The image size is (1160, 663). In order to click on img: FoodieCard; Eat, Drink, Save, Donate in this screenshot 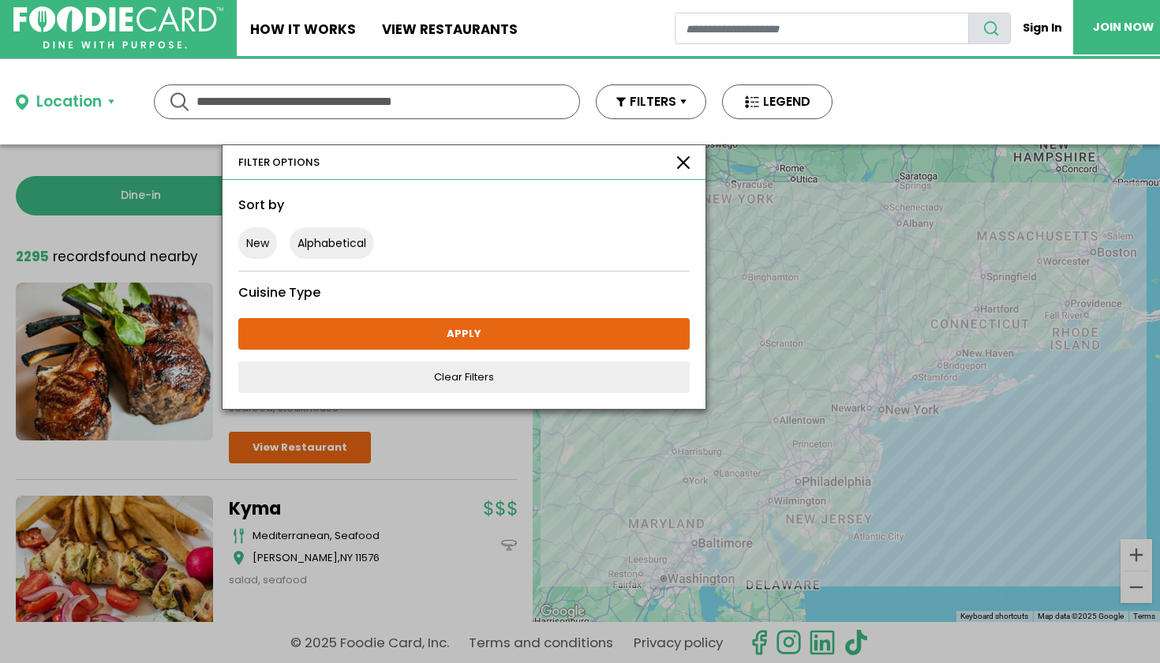, I will do `click(118, 28)`.